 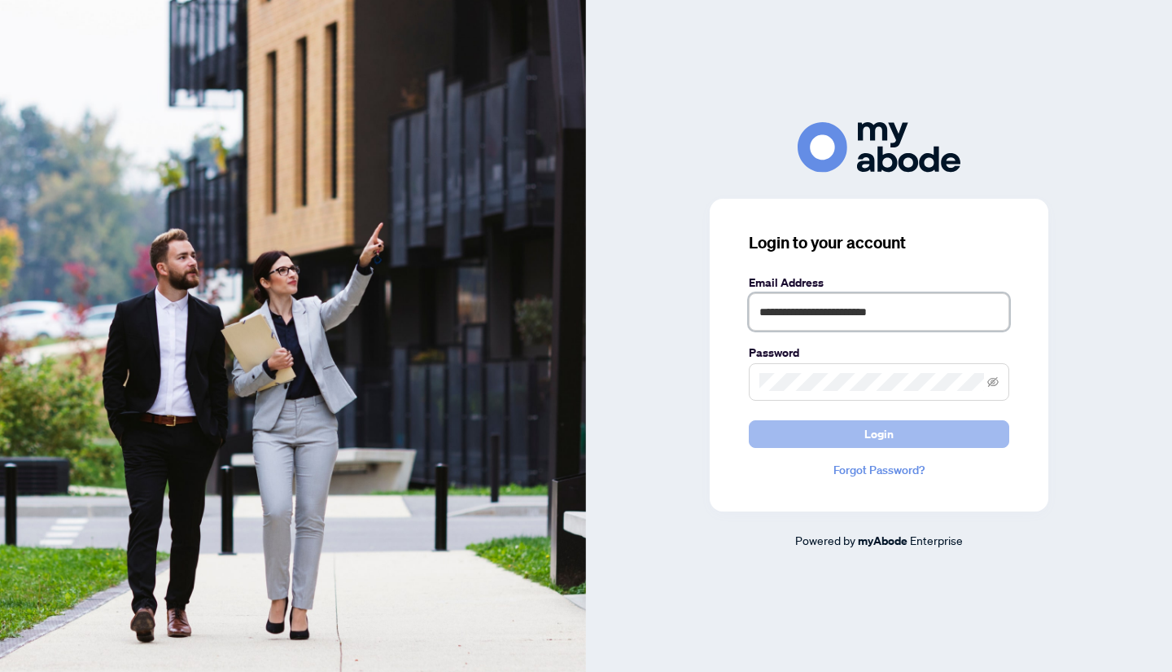 What do you see at coordinates (879, 353) in the screenshot?
I see `label: Password` at bounding box center [879, 353].